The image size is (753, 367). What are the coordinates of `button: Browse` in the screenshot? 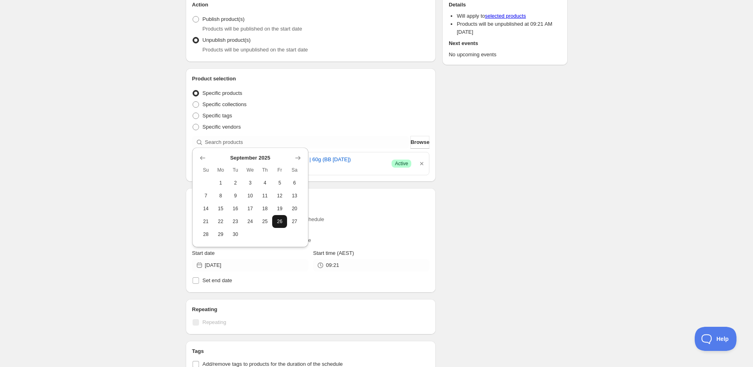 It's located at (419, 142).